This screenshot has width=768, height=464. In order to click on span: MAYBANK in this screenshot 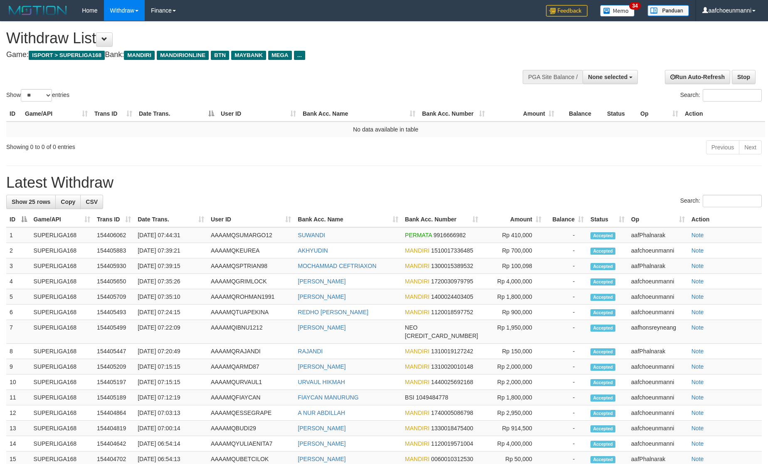, I will do `click(249, 55)`.